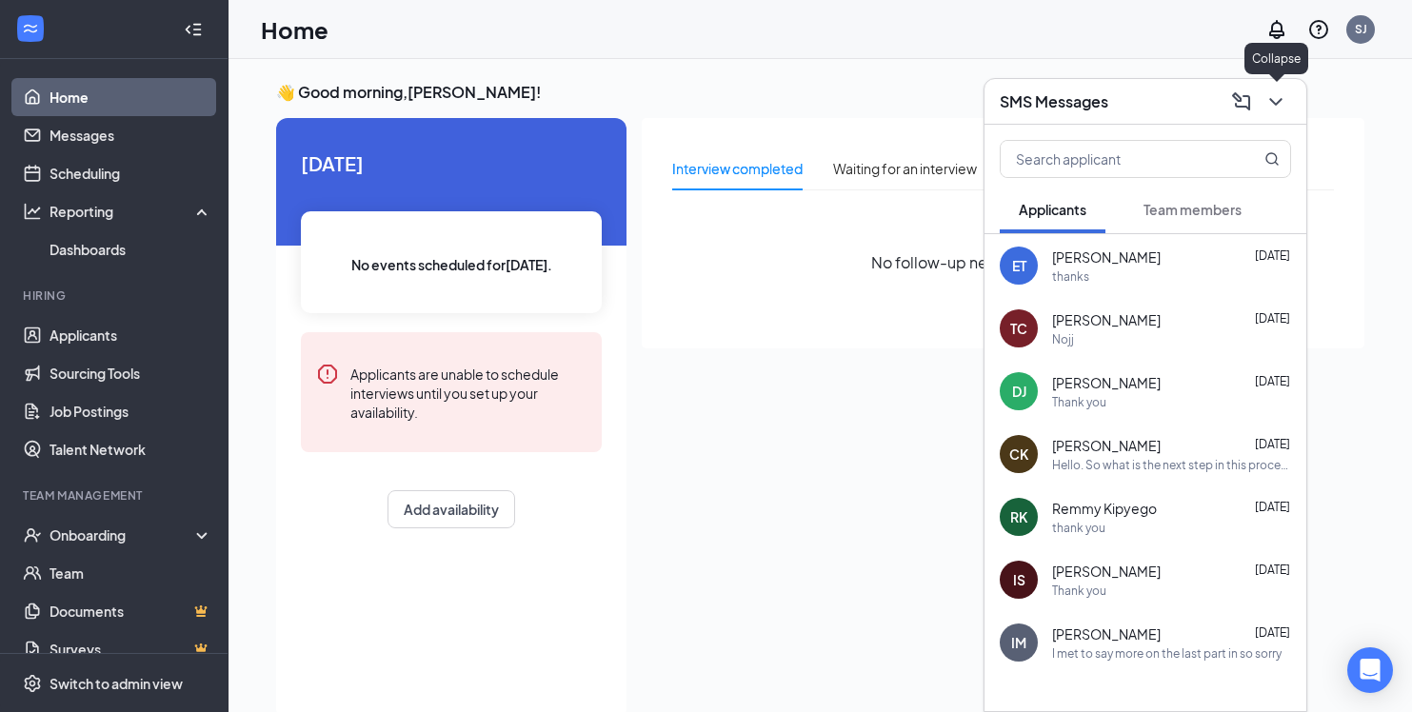 The image size is (1412, 712). What do you see at coordinates (1272, 159) in the screenshot?
I see `svg: MagnifyingGlass` at bounding box center [1272, 159].